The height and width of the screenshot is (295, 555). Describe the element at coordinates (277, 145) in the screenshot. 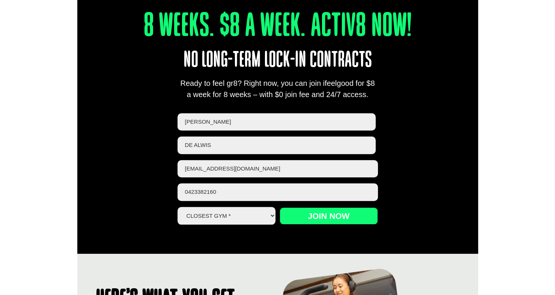

I see `input: Last name *` at that location.